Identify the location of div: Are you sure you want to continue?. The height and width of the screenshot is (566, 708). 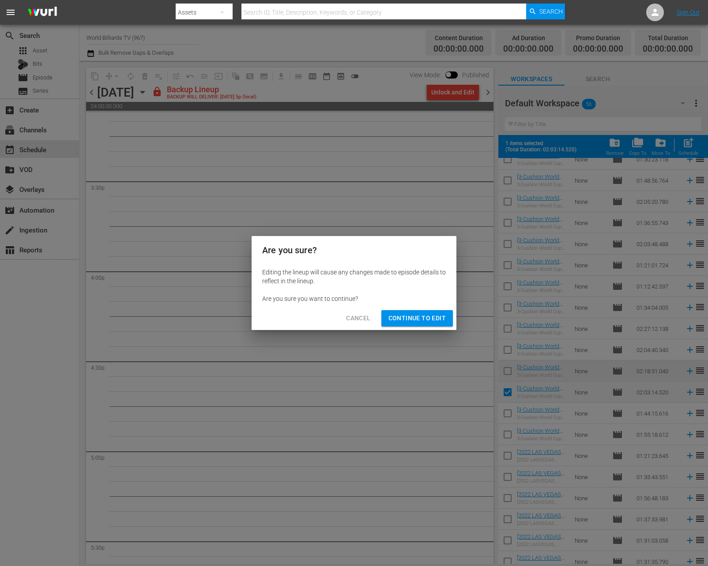
(354, 299).